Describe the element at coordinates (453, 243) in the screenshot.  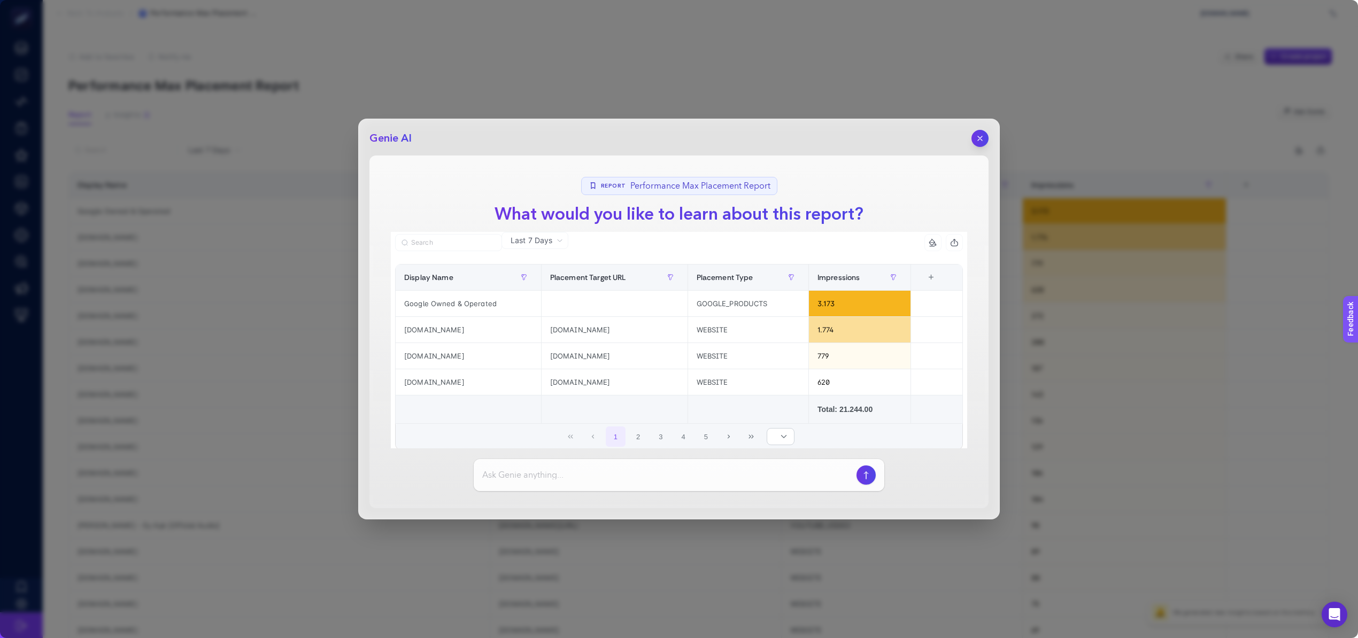
I see `input: Search` at that location.